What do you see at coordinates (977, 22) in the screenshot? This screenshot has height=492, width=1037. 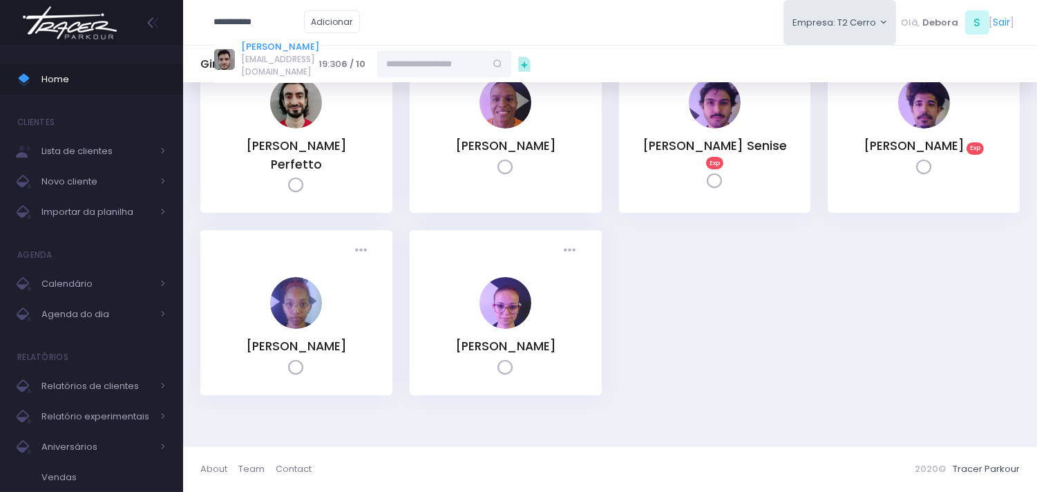 I see `span: S` at bounding box center [977, 22].